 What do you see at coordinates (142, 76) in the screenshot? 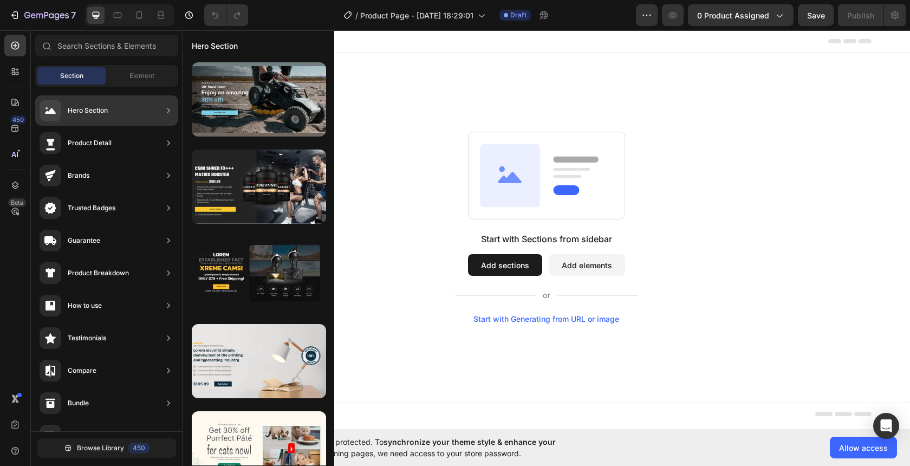
I see `span: Element` at bounding box center [142, 76].